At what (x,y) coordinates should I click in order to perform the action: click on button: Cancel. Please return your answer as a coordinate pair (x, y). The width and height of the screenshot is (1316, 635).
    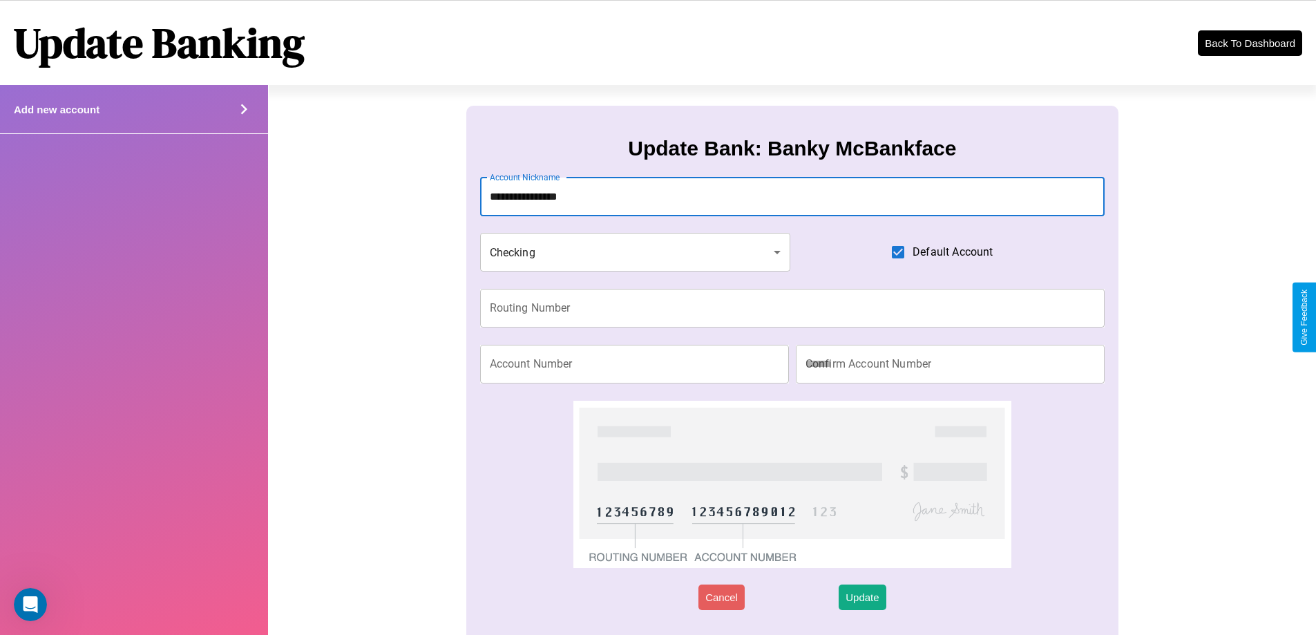
    Looking at the image, I should click on (721, 597).